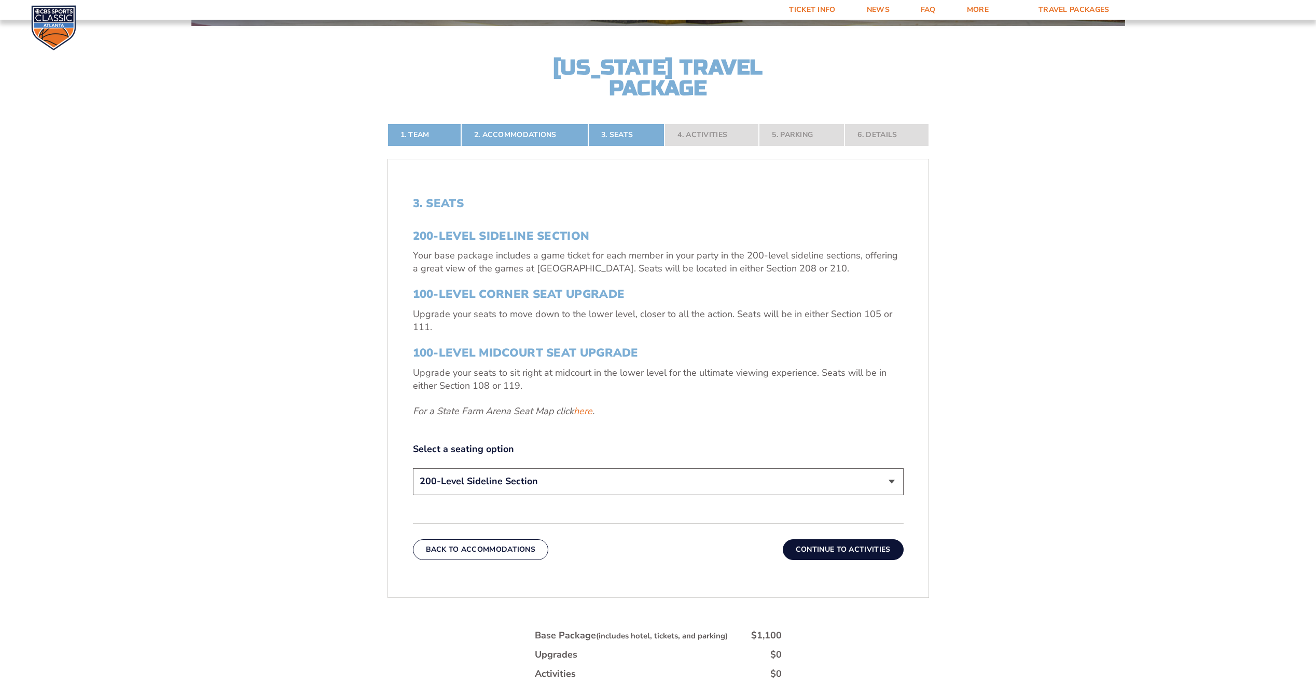  I want to click on button: Continue To Activities, so click(843, 549).